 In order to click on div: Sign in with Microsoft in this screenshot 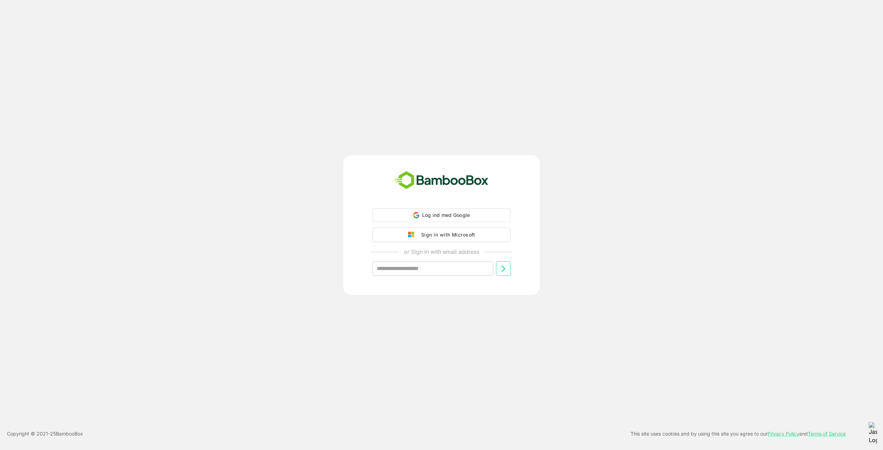, I will do `click(446, 235)`.